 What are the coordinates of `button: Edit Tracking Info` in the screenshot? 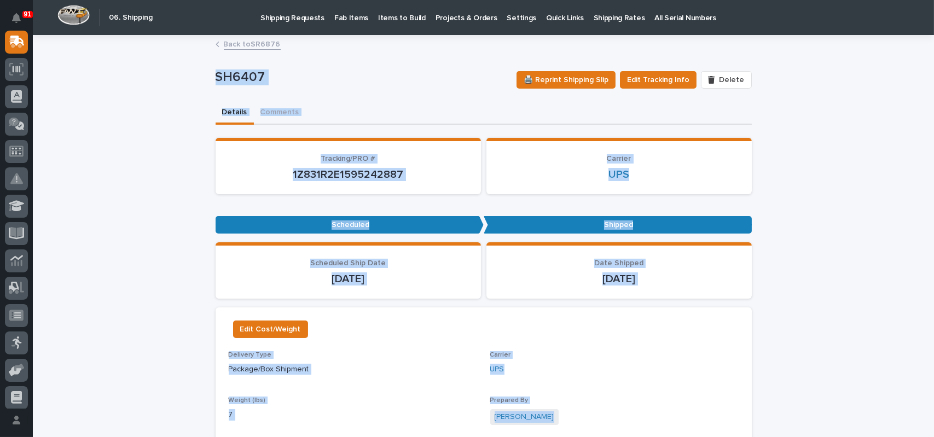 It's located at (658, 80).